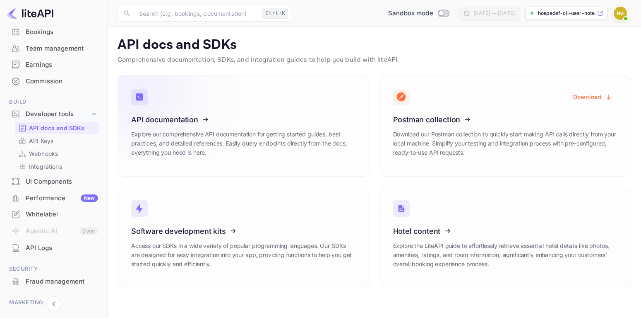 This screenshot has height=318, width=641. I want to click on button: Collapse navigation, so click(54, 303).